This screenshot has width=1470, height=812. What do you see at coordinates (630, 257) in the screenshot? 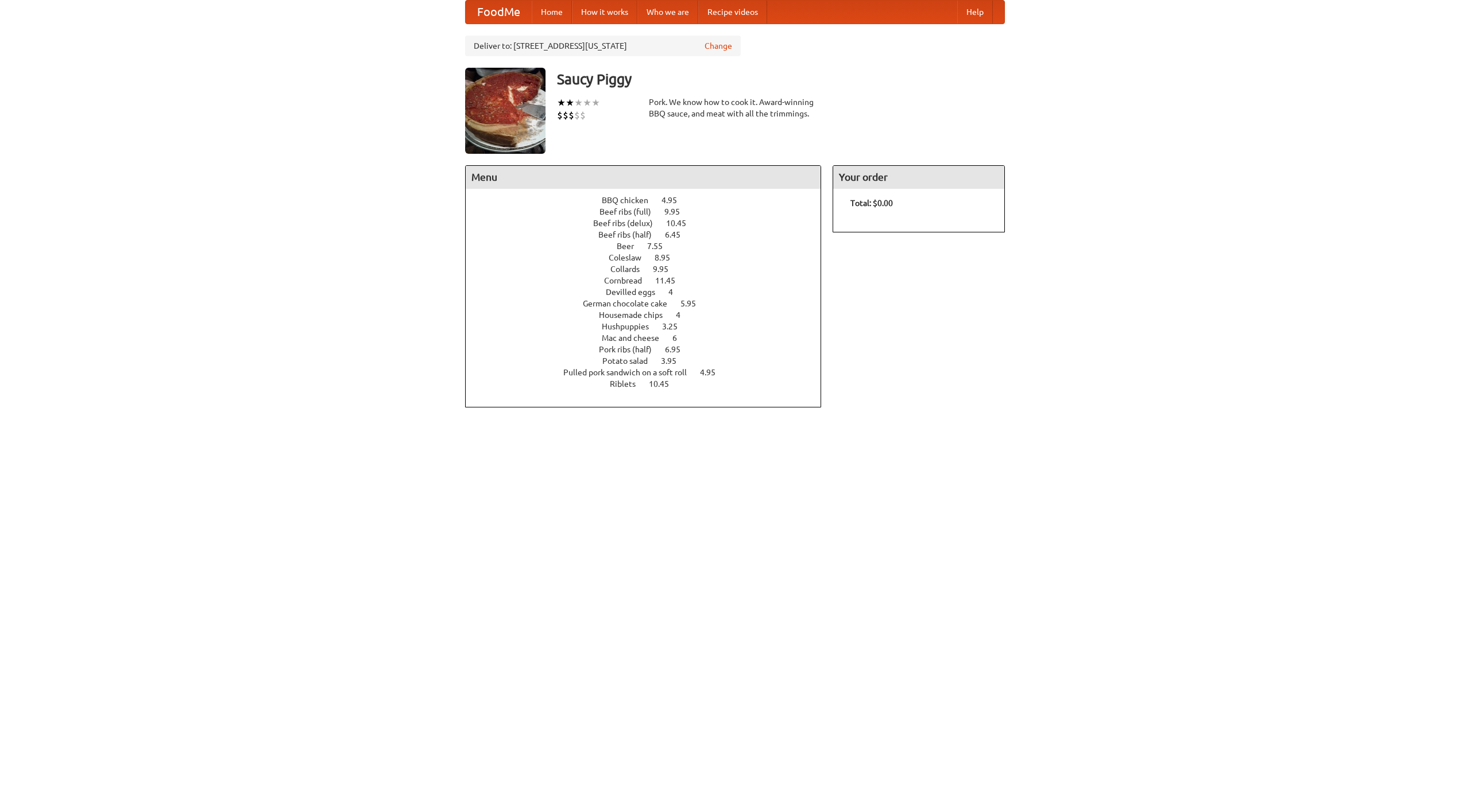
I see `span: Coleslaw` at bounding box center [630, 257].